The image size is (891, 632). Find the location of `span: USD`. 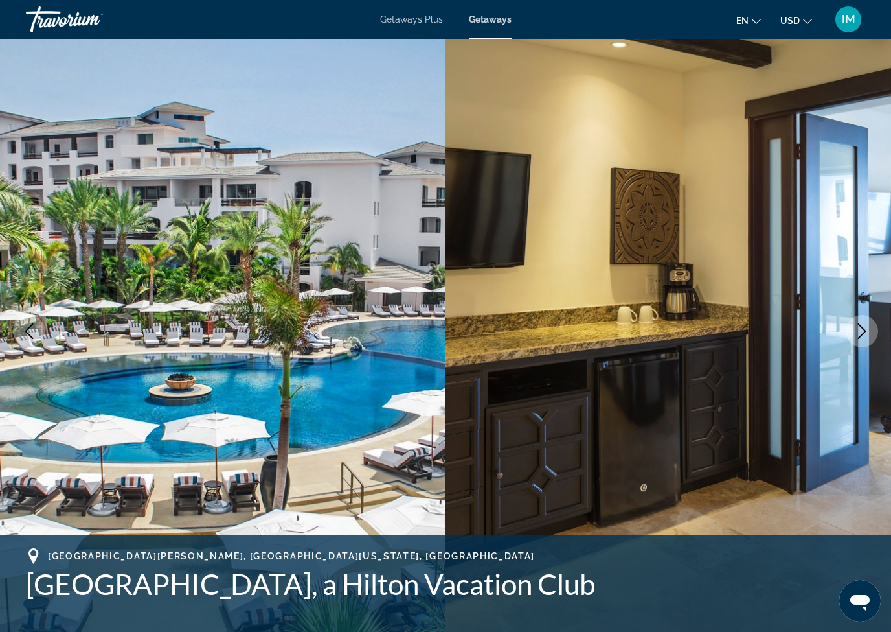

span: USD is located at coordinates (790, 21).